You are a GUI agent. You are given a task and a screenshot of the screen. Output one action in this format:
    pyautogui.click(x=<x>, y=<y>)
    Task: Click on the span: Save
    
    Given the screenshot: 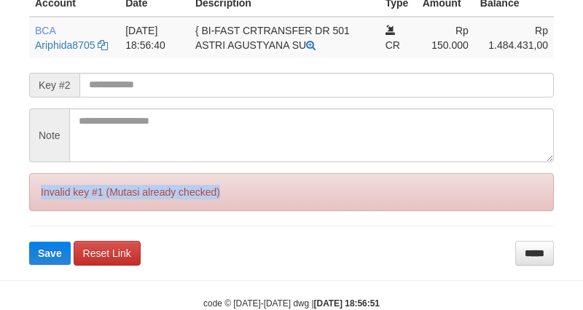 What is the action you would take?
    pyautogui.click(x=50, y=253)
    